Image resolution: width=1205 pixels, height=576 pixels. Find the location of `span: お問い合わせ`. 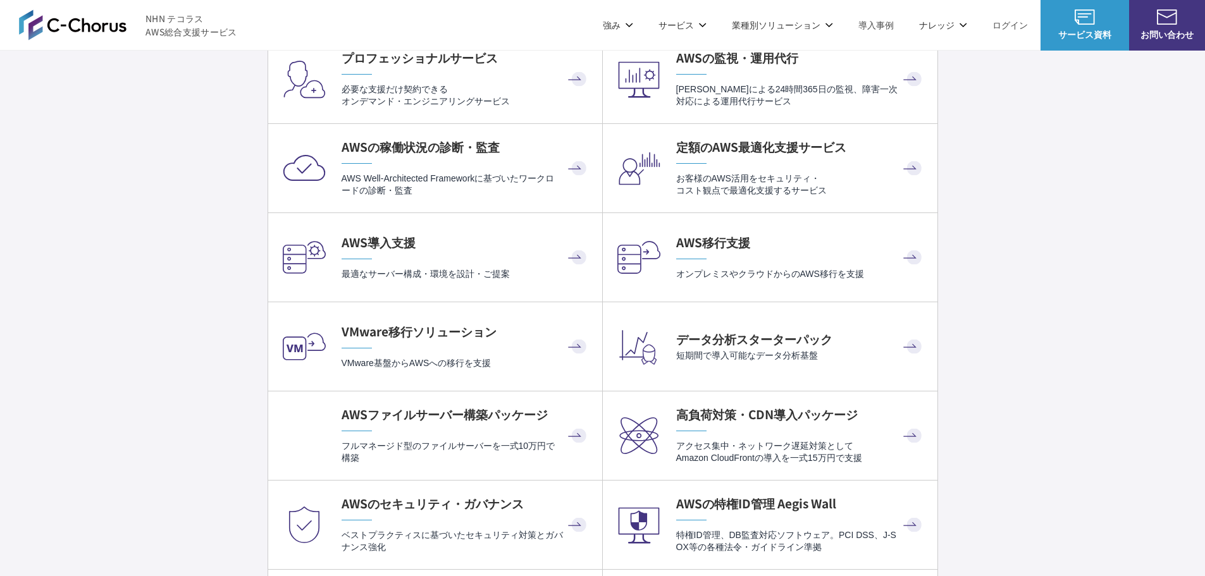

span: お問い合わせ is located at coordinates (1167, 34).